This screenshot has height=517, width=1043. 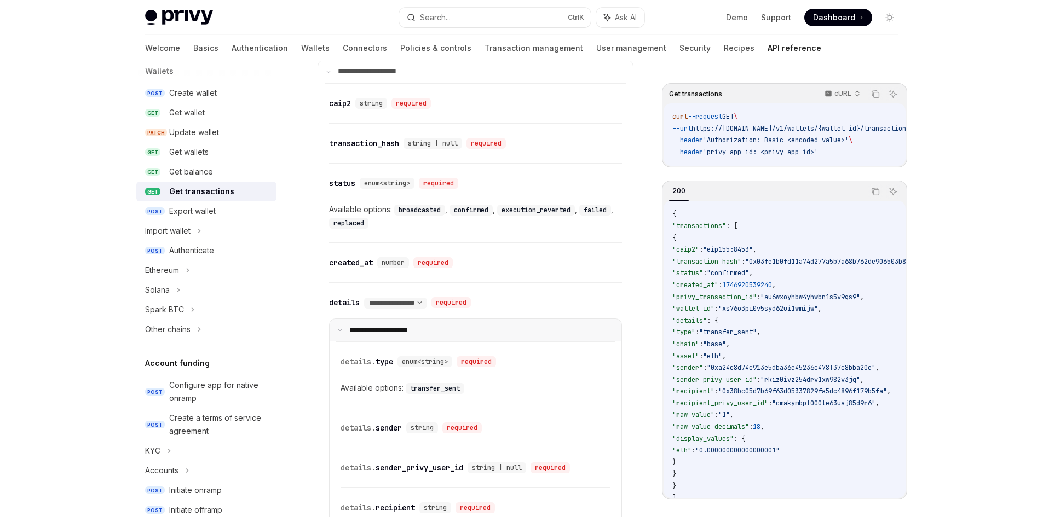 What do you see at coordinates (757, 427) in the screenshot?
I see `span: 18` at bounding box center [757, 427].